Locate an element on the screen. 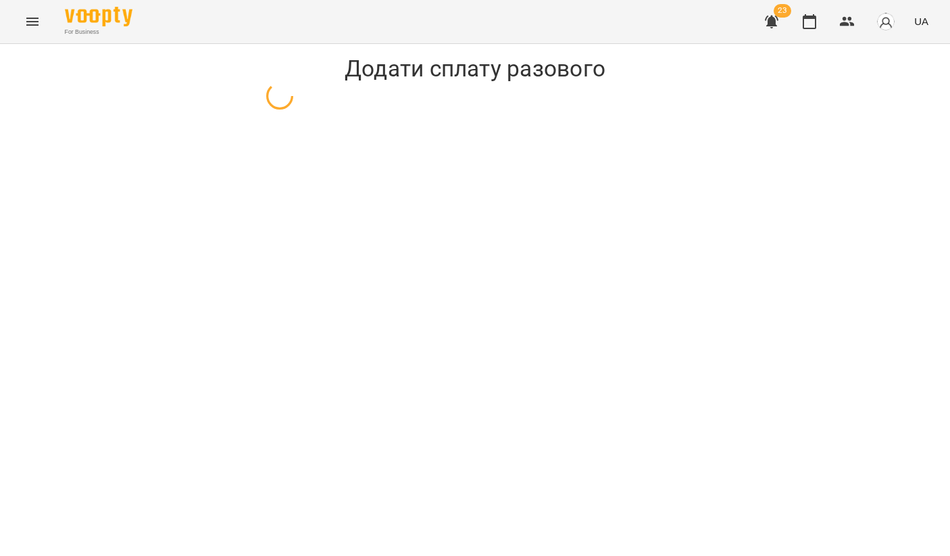 This screenshot has width=950, height=556. button: Menu is located at coordinates (32, 22).